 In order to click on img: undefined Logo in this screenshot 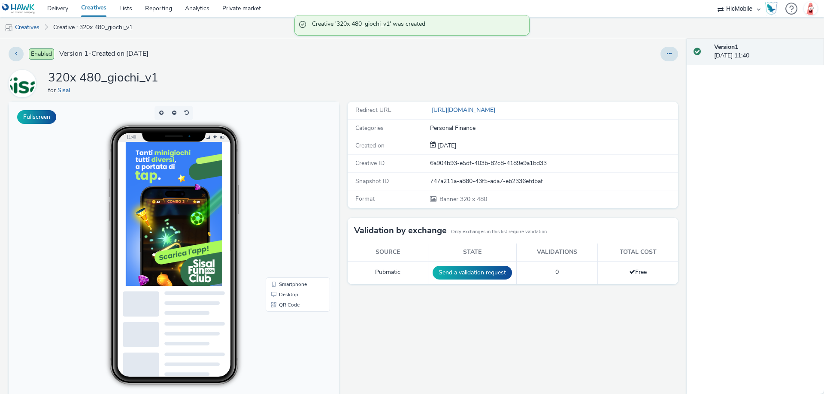, I will do `click(18, 9)`.